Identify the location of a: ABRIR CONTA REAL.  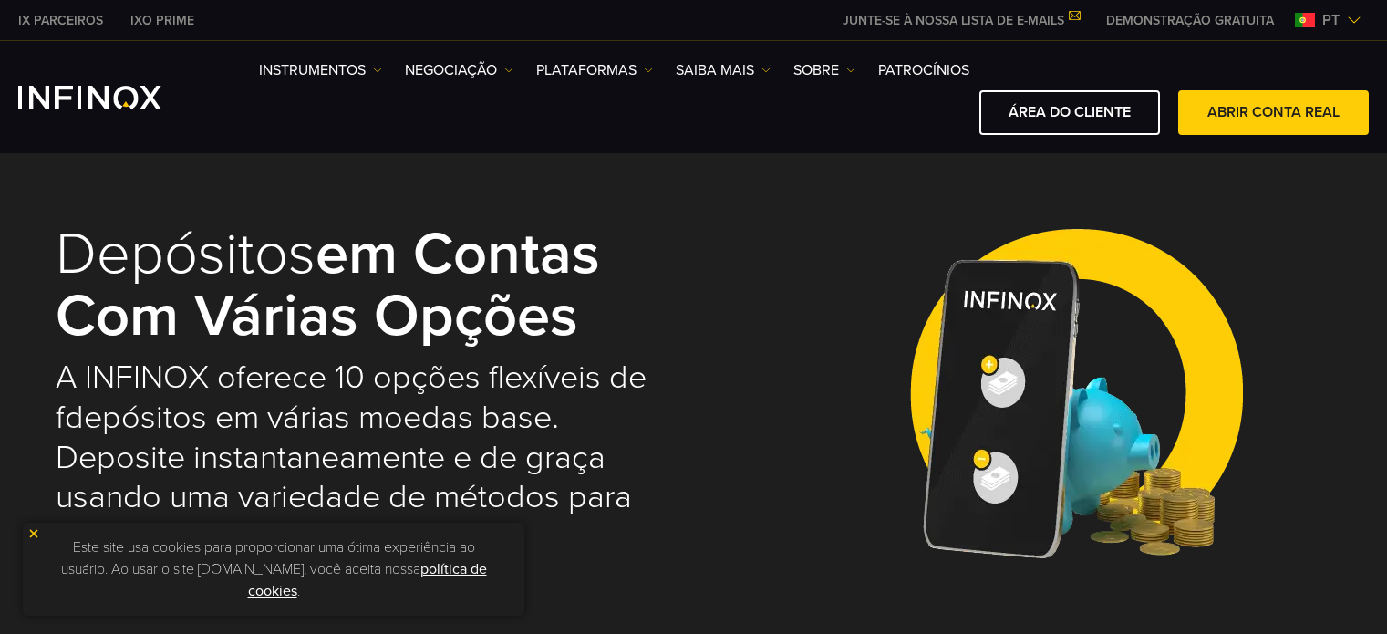
(1273, 112).